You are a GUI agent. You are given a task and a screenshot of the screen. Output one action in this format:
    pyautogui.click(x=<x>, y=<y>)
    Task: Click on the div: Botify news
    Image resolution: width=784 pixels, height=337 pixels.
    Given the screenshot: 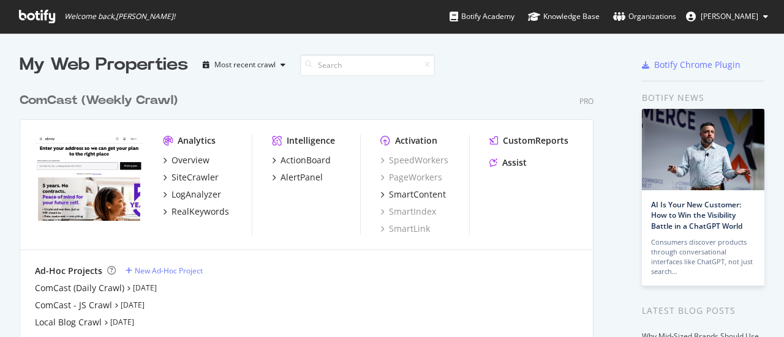 What is the action you would take?
    pyautogui.click(x=703, y=98)
    